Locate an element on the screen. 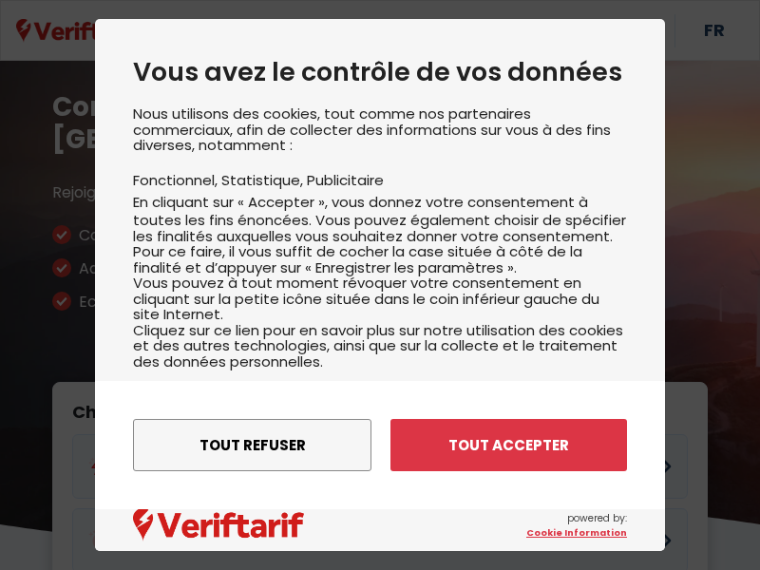  div: menu is located at coordinates (380, 445).